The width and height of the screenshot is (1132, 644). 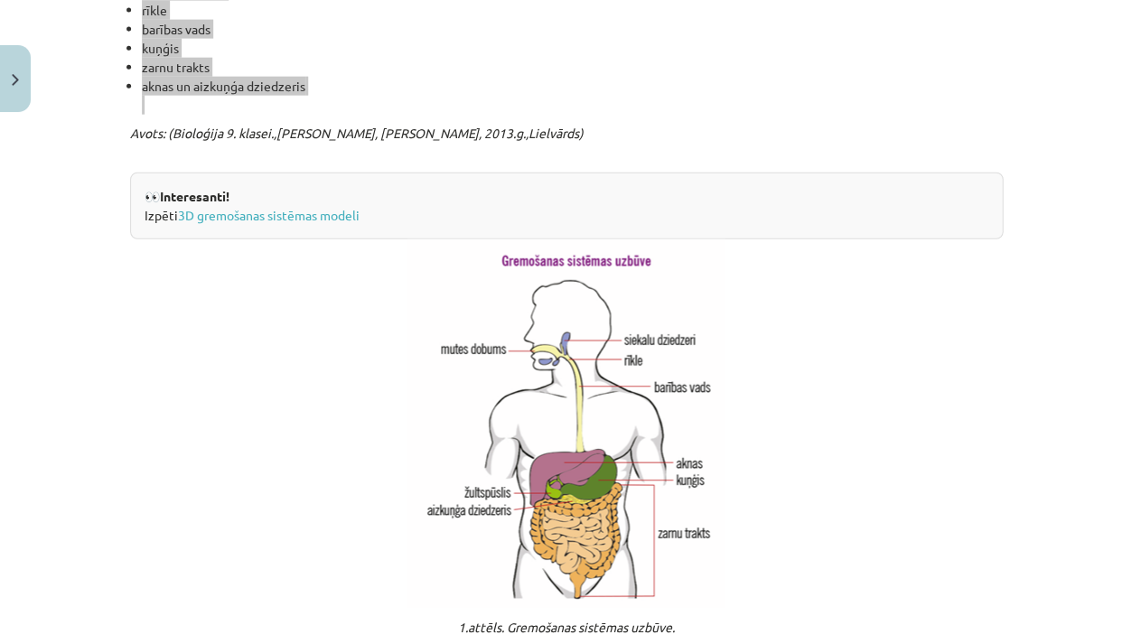 What do you see at coordinates (268, 215) in the screenshot?
I see `a: 3D gremošanas sistēmas modeli` at bounding box center [268, 215].